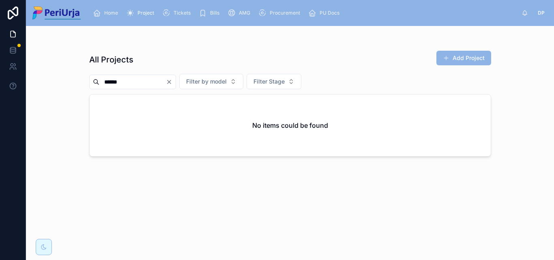 Image resolution: width=554 pixels, height=260 pixels. Describe the element at coordinates (146, 13) in the screenshot. I see `span: Project` at that location.